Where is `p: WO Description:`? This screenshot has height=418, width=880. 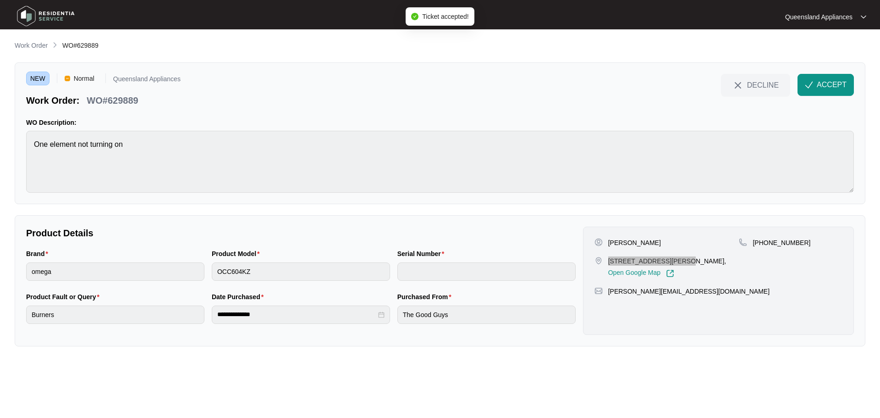 p: WO Description: is located at coordinates (440, 122).